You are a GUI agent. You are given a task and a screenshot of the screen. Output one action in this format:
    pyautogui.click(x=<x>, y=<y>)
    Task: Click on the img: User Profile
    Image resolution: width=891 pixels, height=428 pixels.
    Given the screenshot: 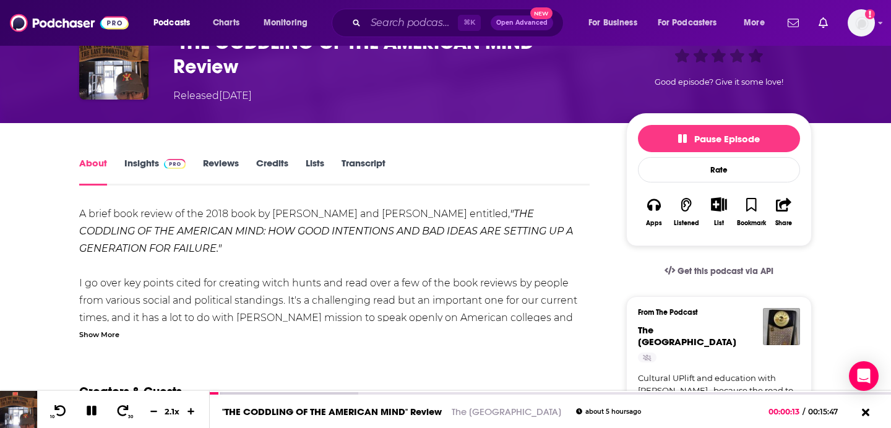 What is the action you would take?
    pyautogui.click(x=862, y=23)
    